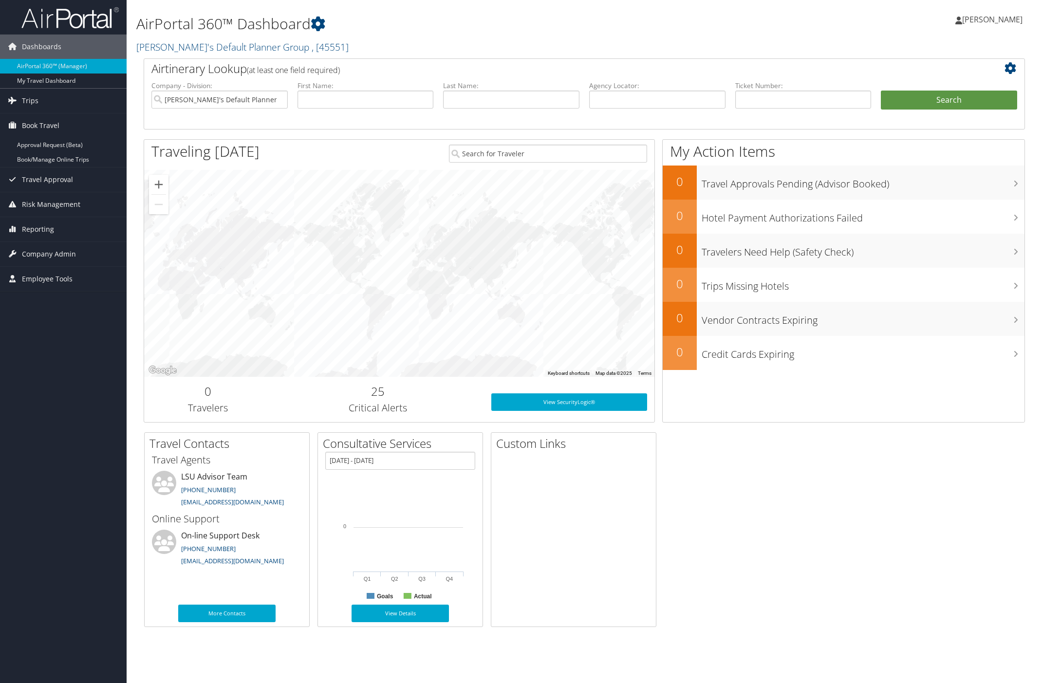 The height and width of the screenshot is (683, 1042). Describe the element at coordinates (863, 182) in the screenshot. I see `h3: Travel Approvals Pending (Advisor Booked)` at that location.